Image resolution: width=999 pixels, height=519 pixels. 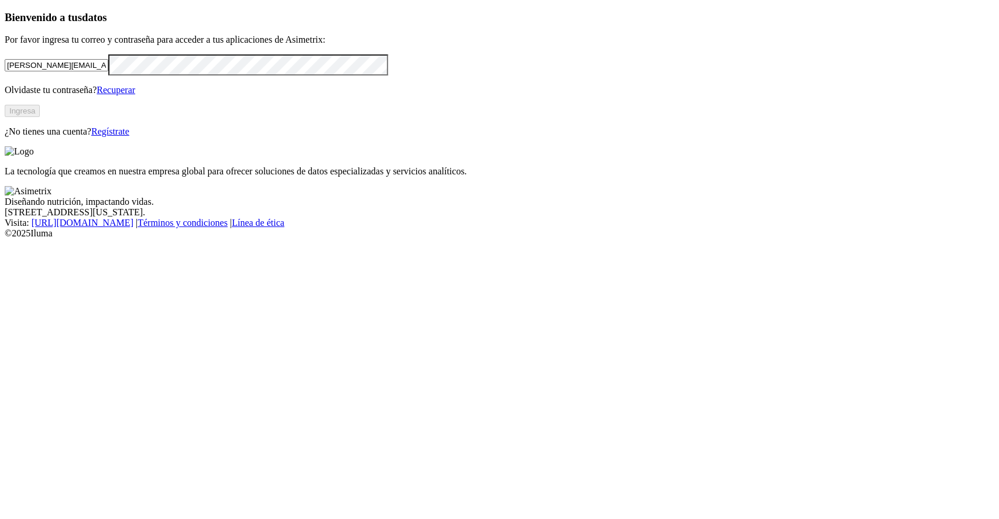 What do you see at coordinates (499, 172) in the screenshot?
I see `p: La tecnología que creamos en nuestra empresa global para ofrecer soluciones de datos especializad...` at bounding box center [499, 172].